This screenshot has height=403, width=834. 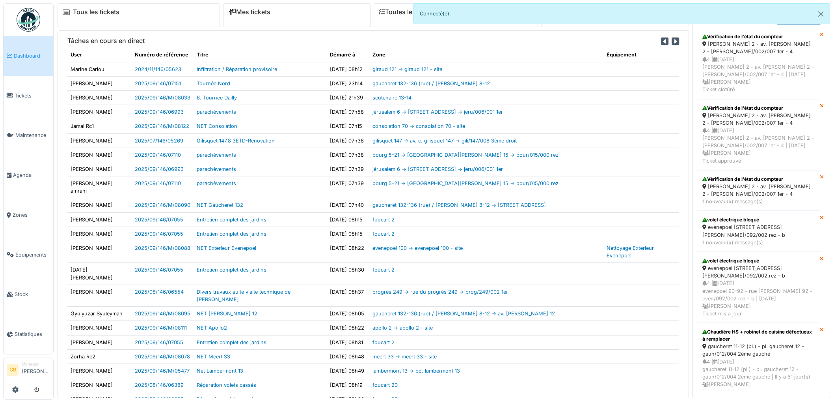 I want to click on a: scutenaire 13-14, so click(x=392, y=97).